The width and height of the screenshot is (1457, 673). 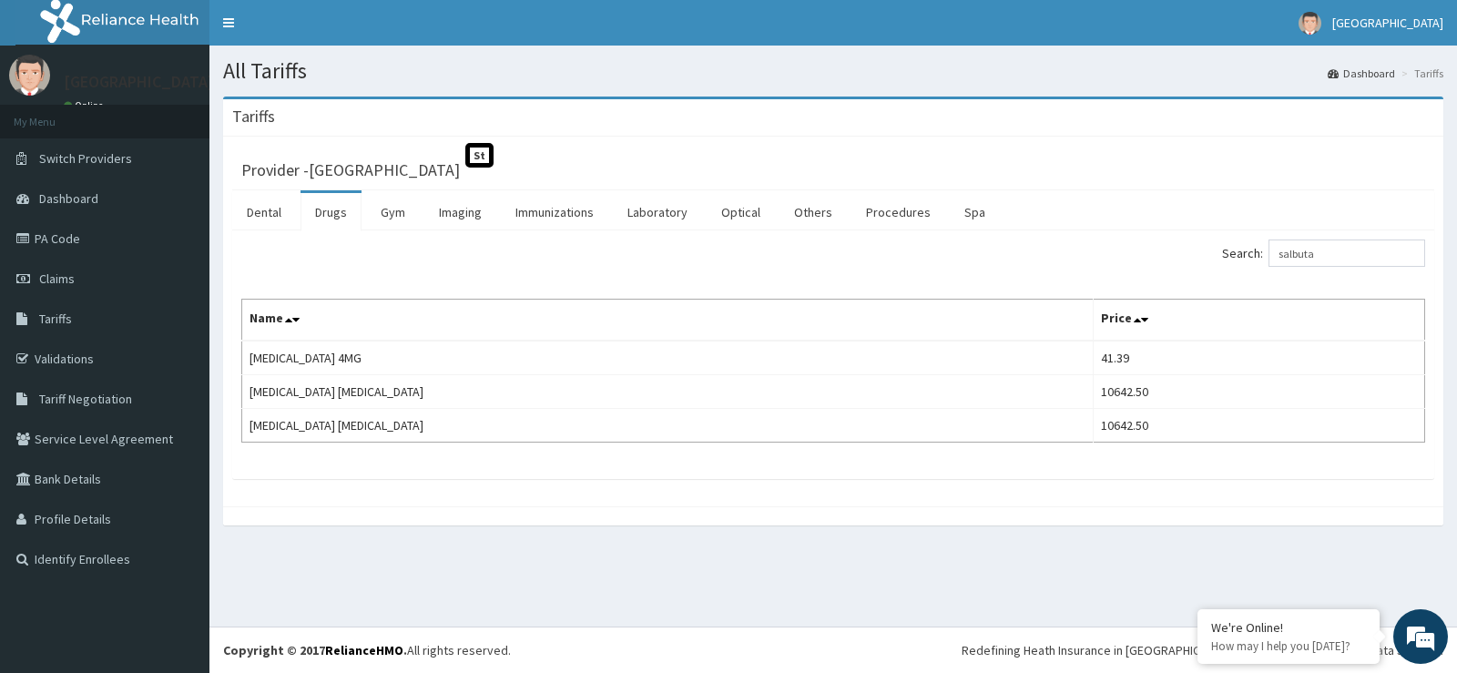 What do you see at coordinates (668, 321) in the screenshot?
I see `th: Name` at bounding box center [668, 321].